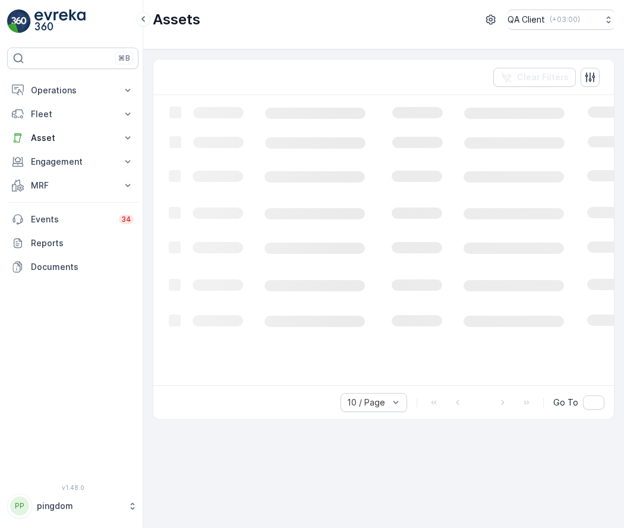 This screenshot has height=528, width=624. What do you see at coordinates (72, 185) in the screenshot?
I see `button: MRF` at bounding box center [72, 185].